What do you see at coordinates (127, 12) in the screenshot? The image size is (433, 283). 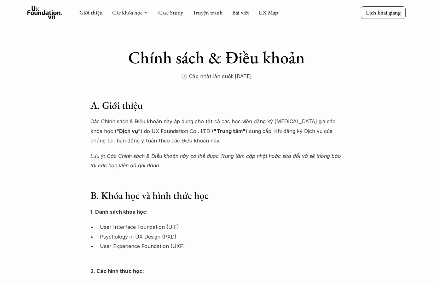 I see `a: Các khóa học` at bounding box center [127, 12].